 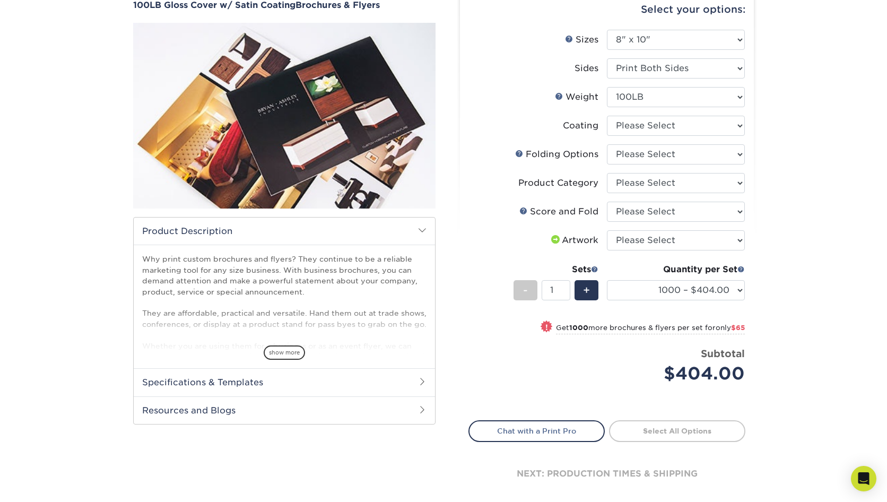 What do you see at coordinates (722, 353) in the screenshot?
I see `strong: Subtotal` at bounding box center [722, 353].